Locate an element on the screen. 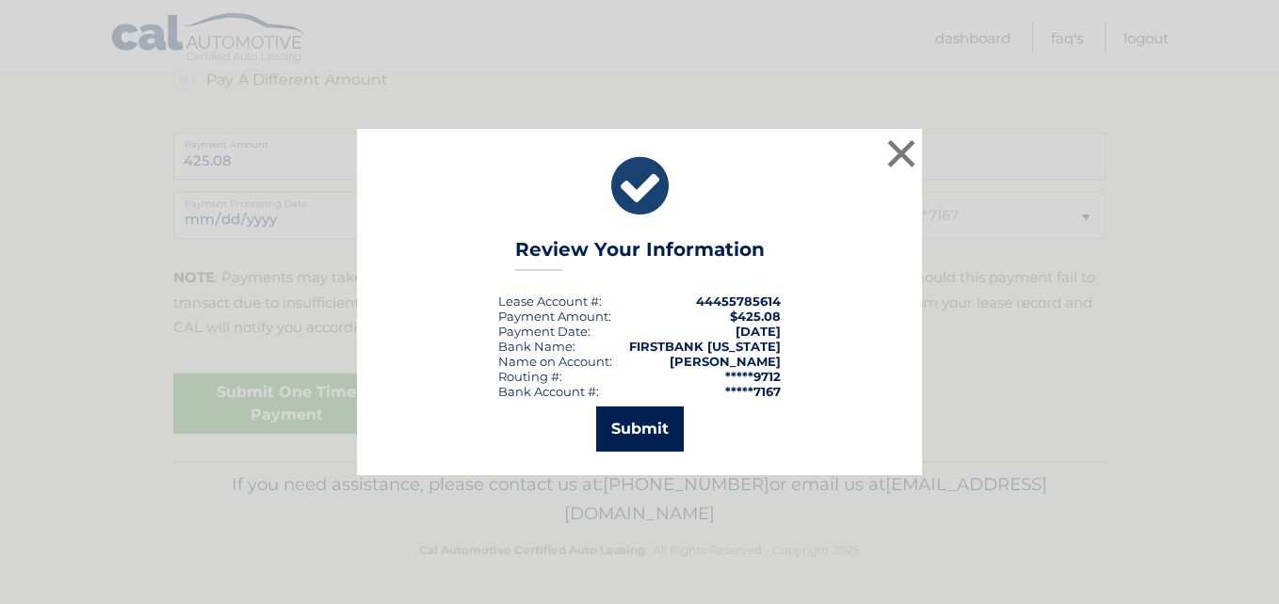 The width and height of the screenshot is (1279, 604). div: Bank Name: is located at coordinates (537, 346).